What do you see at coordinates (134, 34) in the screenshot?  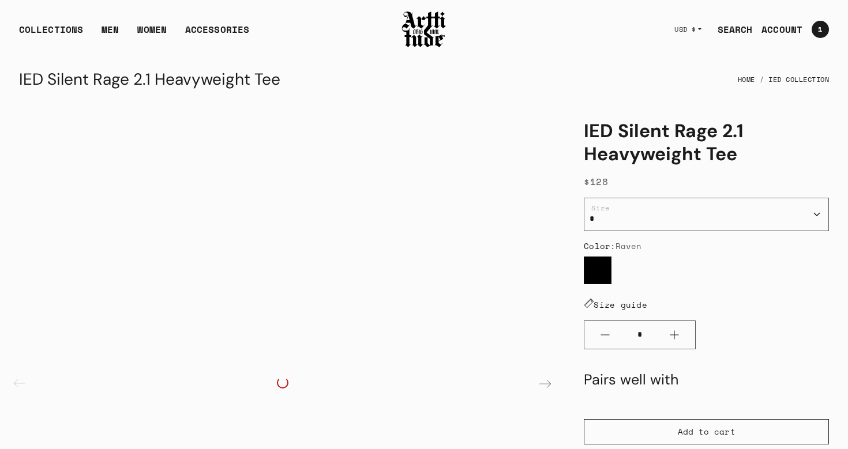 I see `ul: Main navigation` at bounding box center [134, 34].